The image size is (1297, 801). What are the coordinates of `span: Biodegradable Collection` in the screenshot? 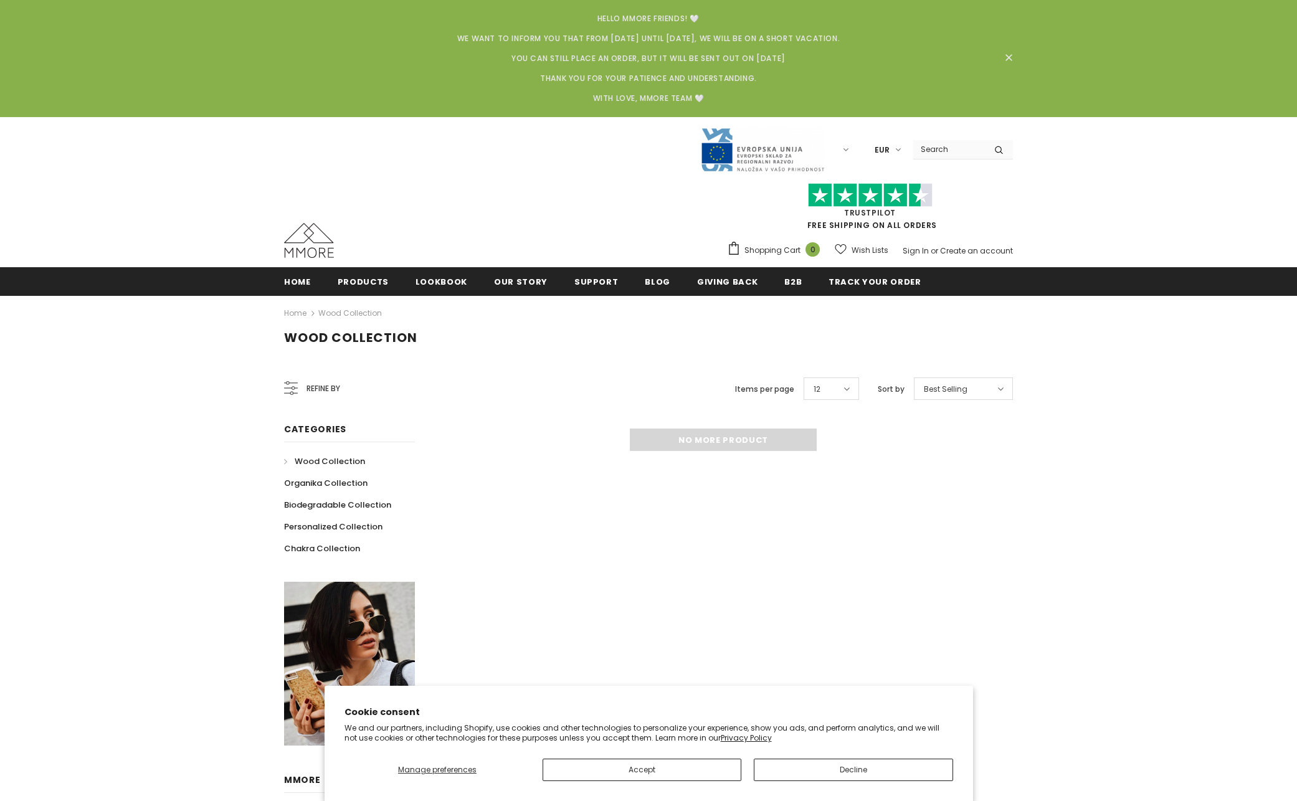 It's located at (338, 505).